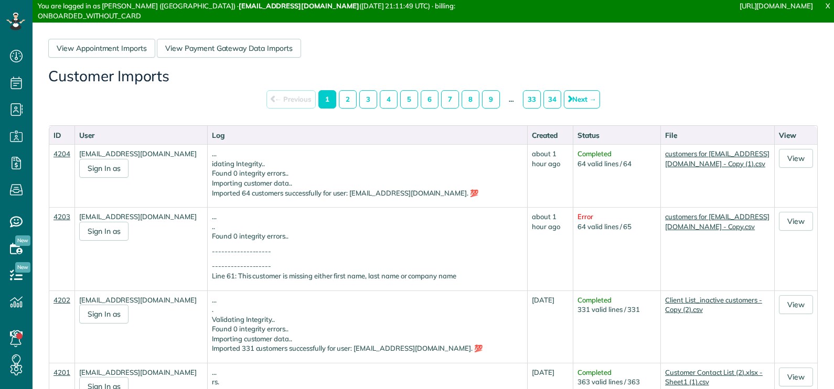 This screenshot has width=834, height=389. What do you see at coordinates (62, 372) in the screenshot?
I see `a: 4201` at bounding box center [62, 372].